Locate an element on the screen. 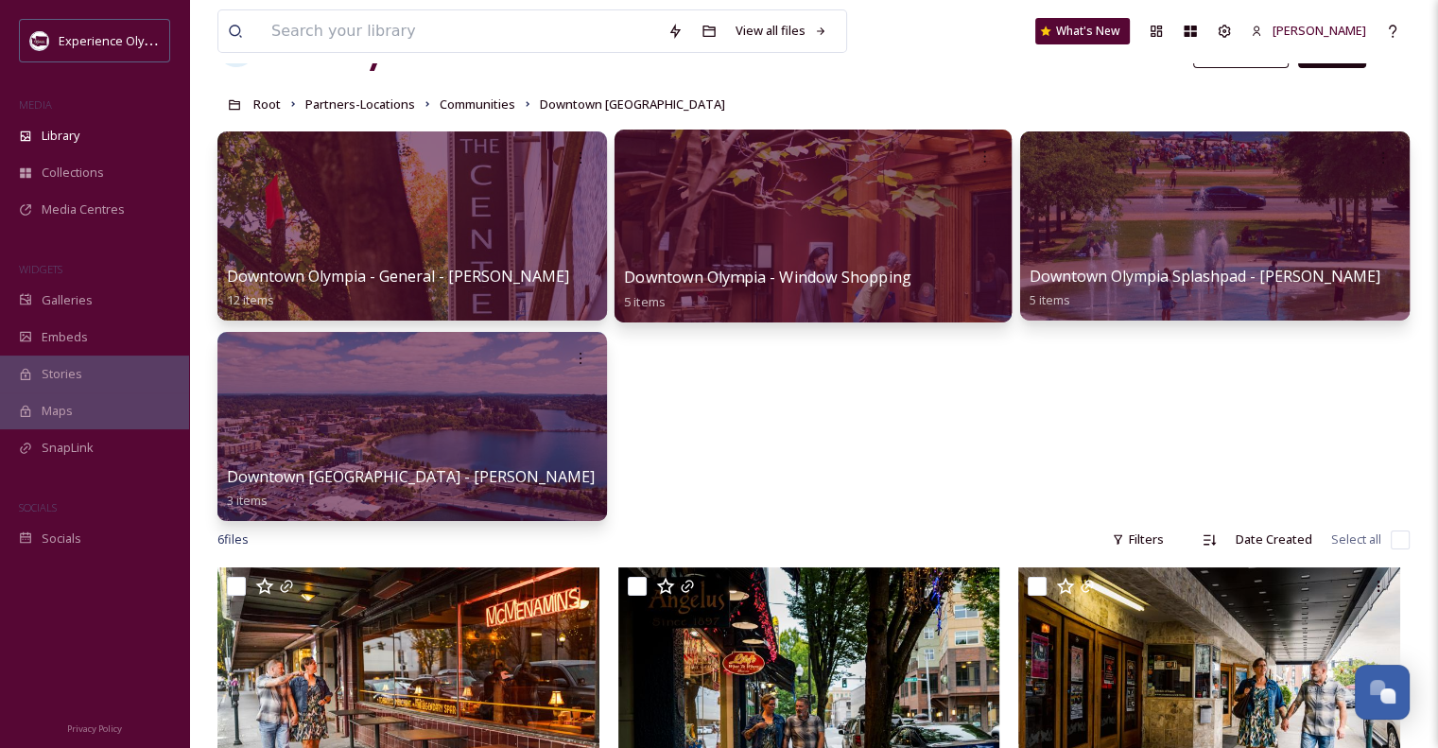 This screenshot has height=748, width=1438. a: Communities is located at coordinates (477, 104).